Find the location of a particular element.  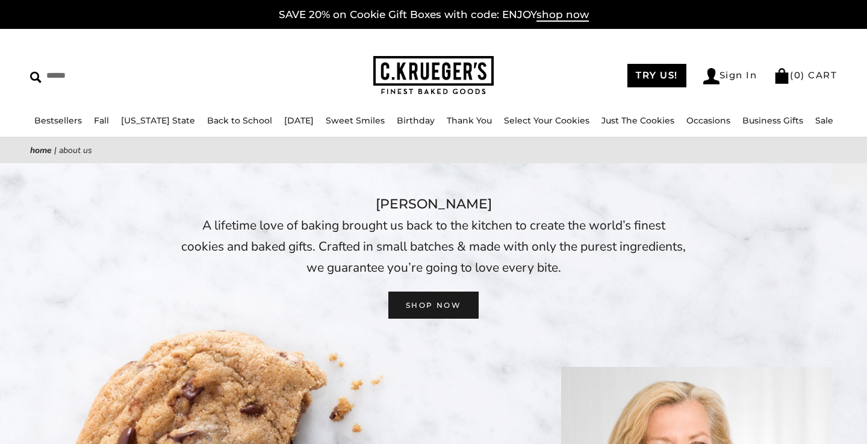

a: Occasions is located at coordinates (708, 120).